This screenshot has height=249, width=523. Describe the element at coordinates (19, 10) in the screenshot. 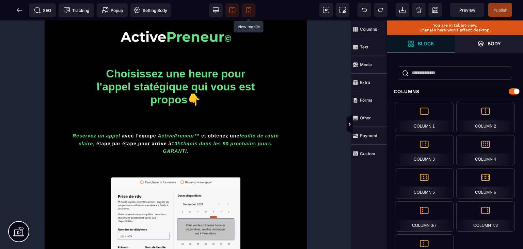

I see `span: Back` at that location.